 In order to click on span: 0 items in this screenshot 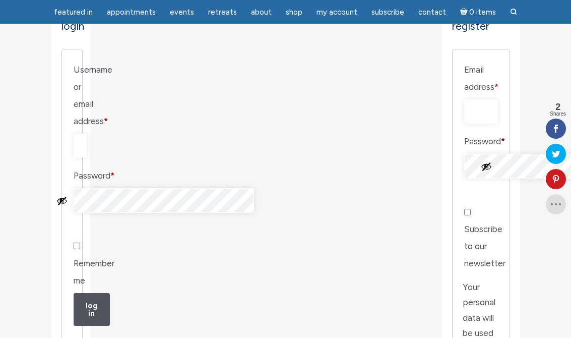, I will do `click(482, 12)`.